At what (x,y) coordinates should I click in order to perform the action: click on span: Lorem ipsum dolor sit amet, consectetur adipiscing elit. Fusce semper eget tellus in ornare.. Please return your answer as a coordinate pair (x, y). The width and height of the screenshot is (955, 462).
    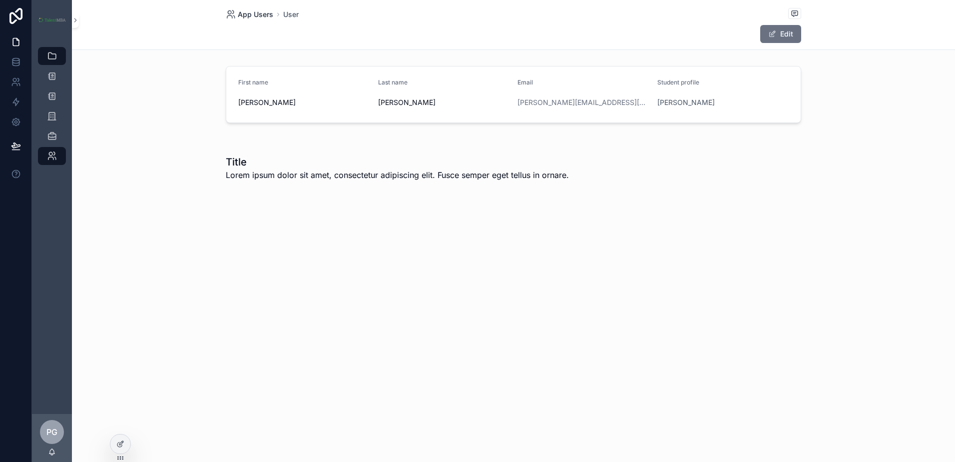
    Looking at the image, I should click on (397, 175).